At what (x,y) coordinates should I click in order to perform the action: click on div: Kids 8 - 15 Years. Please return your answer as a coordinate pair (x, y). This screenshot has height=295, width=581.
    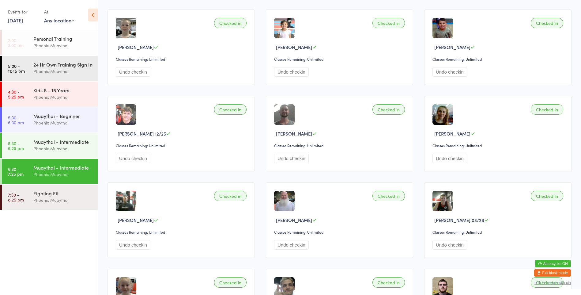
    Looking at the image, I should click on (63, 90).